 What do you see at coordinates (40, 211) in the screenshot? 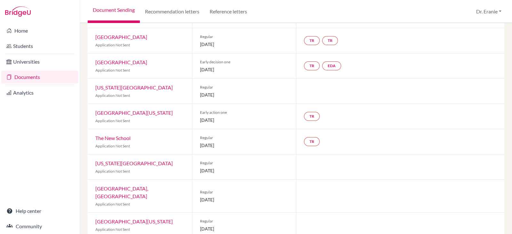
I see `a: Help center` at bounding box center [40, 211].